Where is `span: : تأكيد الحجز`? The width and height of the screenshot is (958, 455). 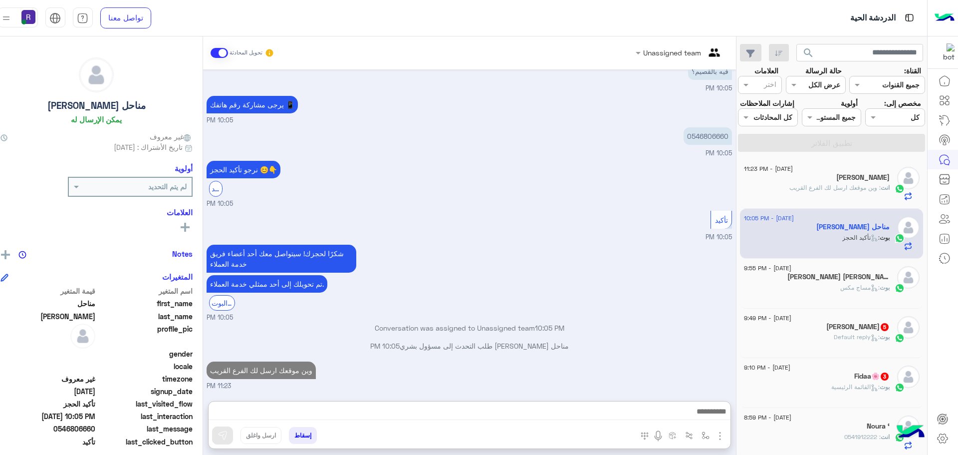 span: : تأكيد الحجز is located at coordinates (861, 237).